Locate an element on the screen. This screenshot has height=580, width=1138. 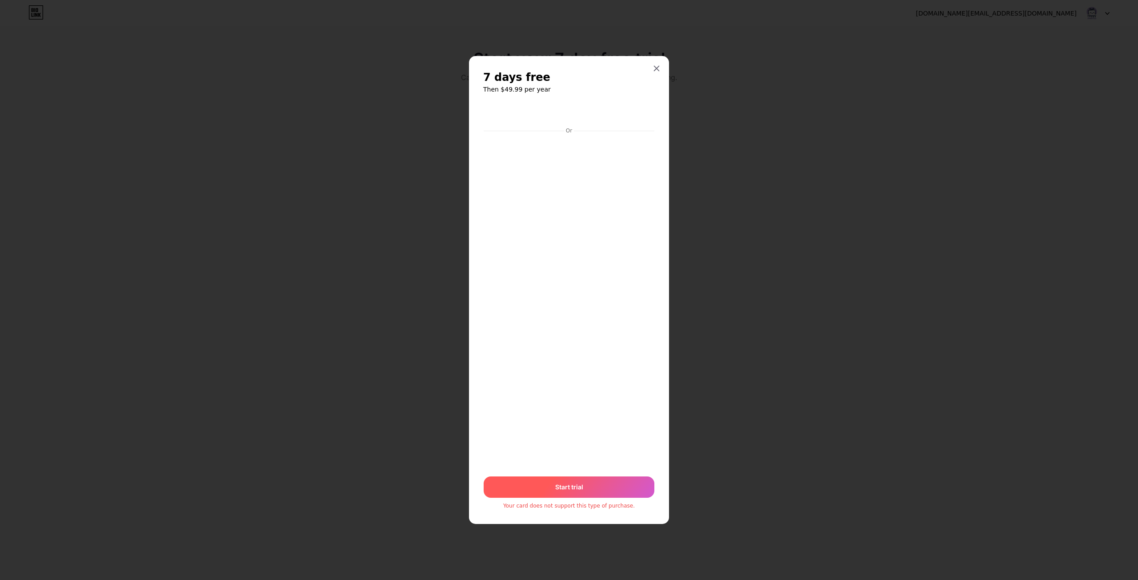
div: Your card does not support this type of purchase. is located at coordinates (569, 506).